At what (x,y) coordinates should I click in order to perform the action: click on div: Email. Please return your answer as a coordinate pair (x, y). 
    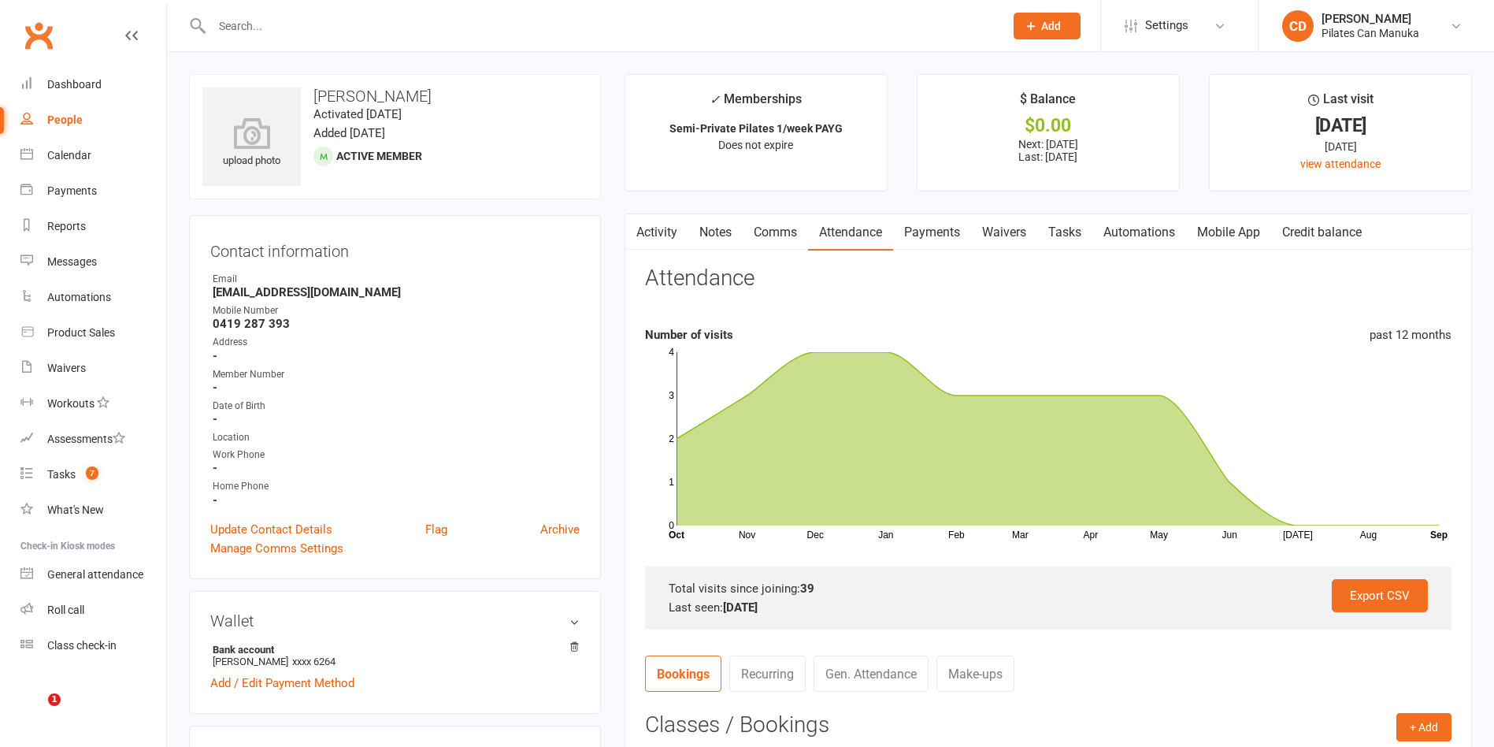
    Looking at the image, I should click on (396, 279).